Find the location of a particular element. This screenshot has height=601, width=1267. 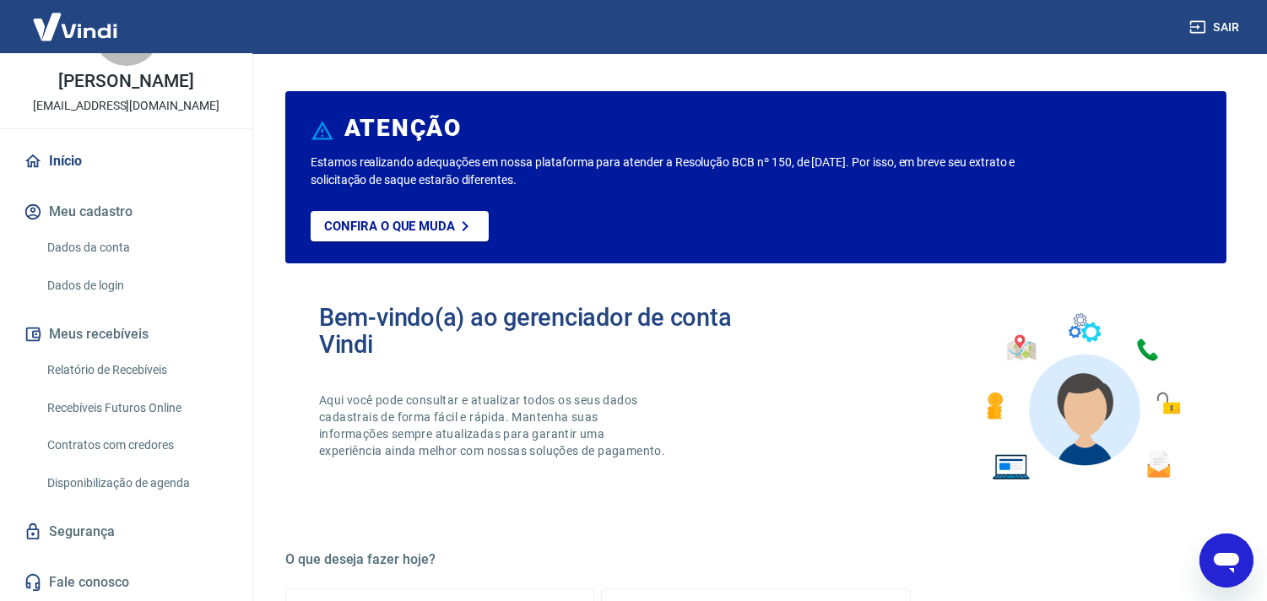

button: Meus recebíveis is located at coordinates (126, 334).